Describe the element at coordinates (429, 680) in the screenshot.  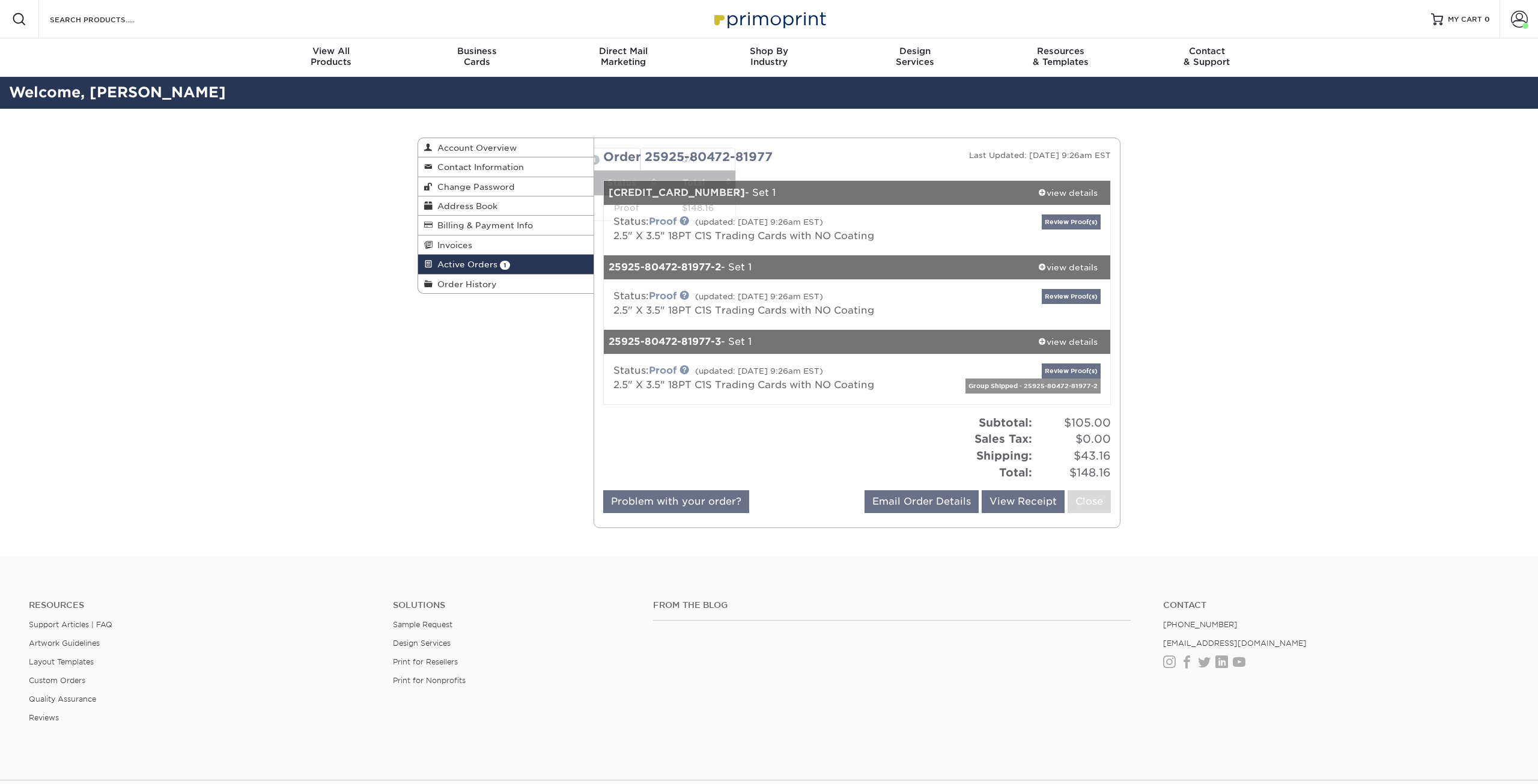
I see `a: Print for Nonprofits` at that location.